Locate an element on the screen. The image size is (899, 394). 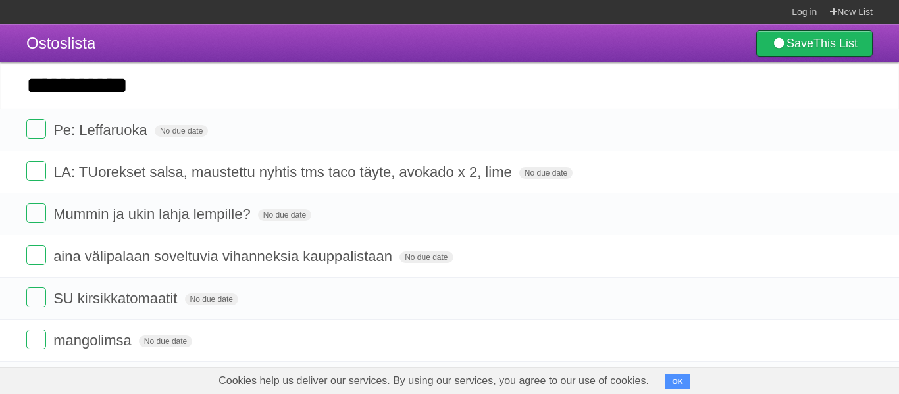
span: Cookies help us deliver our services. By using our services, you agree to our use of cookies. is located at coordinates (434, 381).